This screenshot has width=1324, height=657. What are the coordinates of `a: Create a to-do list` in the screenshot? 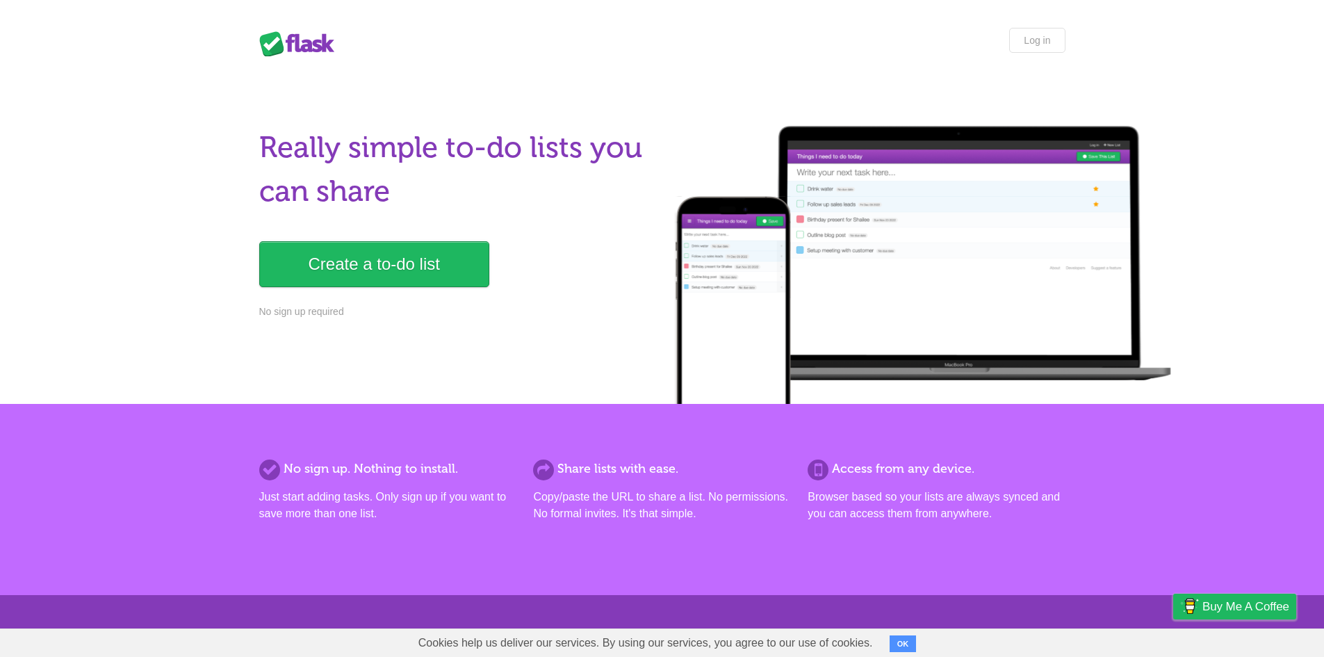 It's located at (374, 264).